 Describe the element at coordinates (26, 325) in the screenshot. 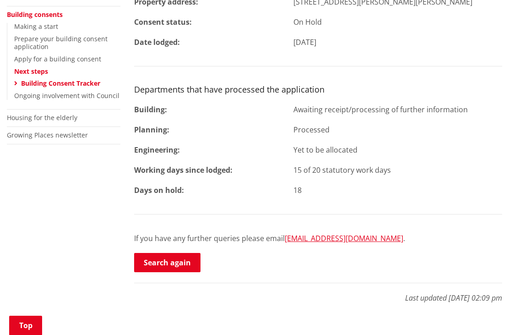

I see `a: Top` at that location.